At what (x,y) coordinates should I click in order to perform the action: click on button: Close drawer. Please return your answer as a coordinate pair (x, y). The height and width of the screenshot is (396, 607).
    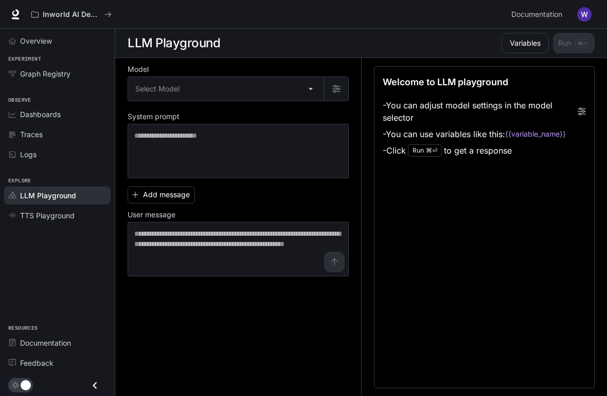
    Looking at the image, I should click on (95, 386).